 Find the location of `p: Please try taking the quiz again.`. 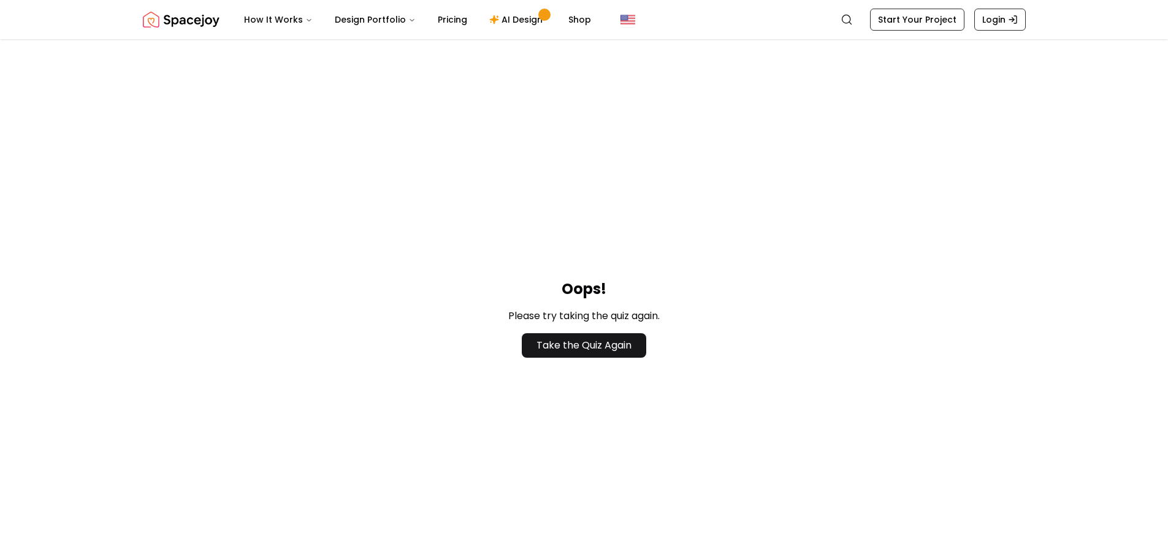

p: Please try taking the quiz again. is located at coordinates (583, 316).